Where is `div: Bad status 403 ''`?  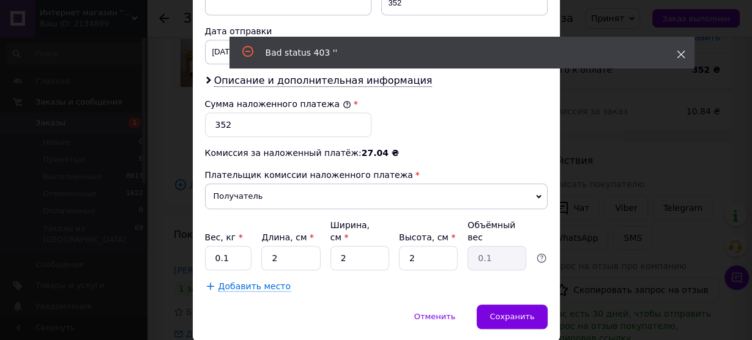
div: Bad status 403 '' is located at coordinates (456, 53).